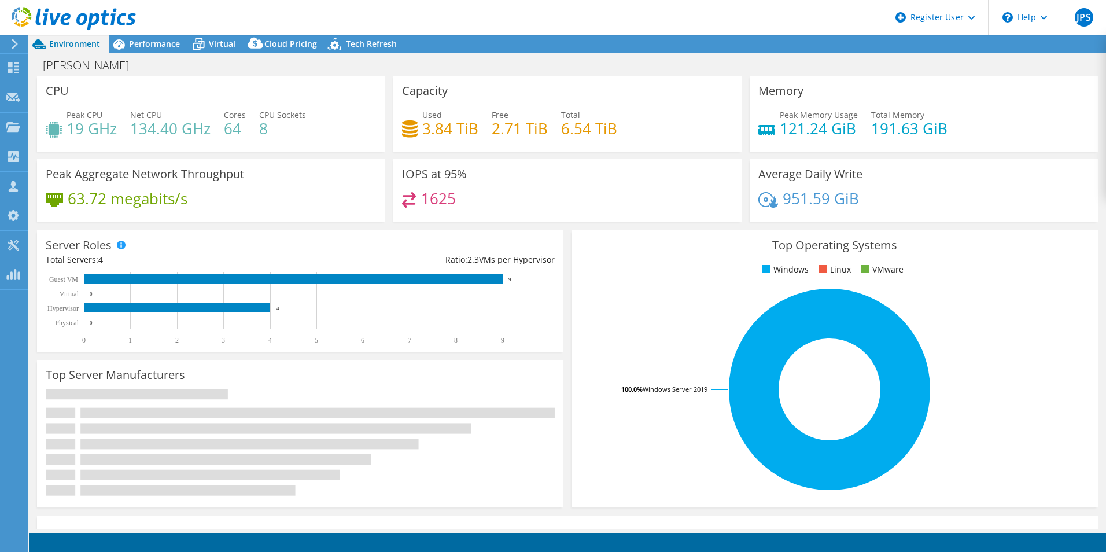 The height and width of the screenshot is (552, 1106). What do you see at coordinates (834, 245) in the screenshot?
I see `h3: Top Operating Systems` at bounding box center [834, 245].